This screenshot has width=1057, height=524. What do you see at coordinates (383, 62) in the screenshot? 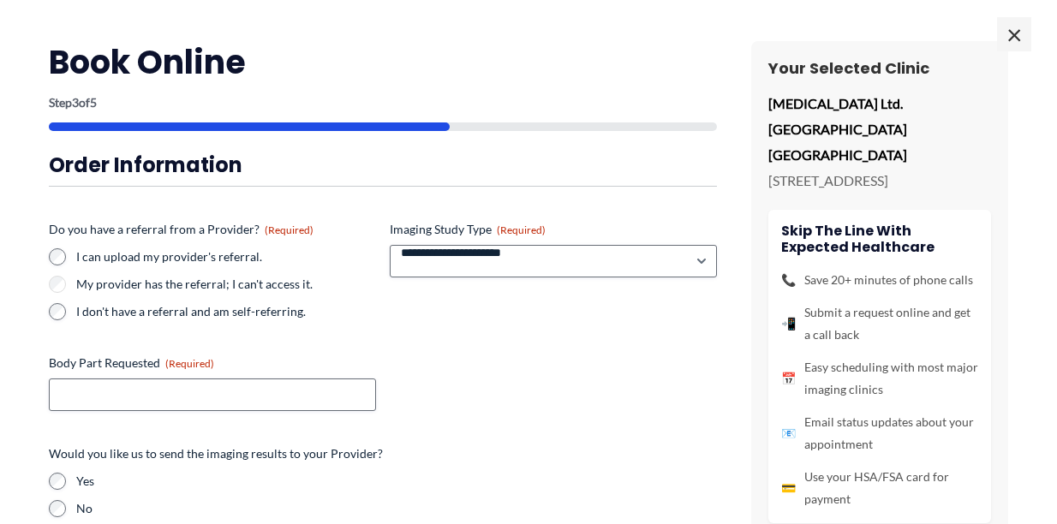
I see `h2: Book Online` at bounding box center [383, 62].